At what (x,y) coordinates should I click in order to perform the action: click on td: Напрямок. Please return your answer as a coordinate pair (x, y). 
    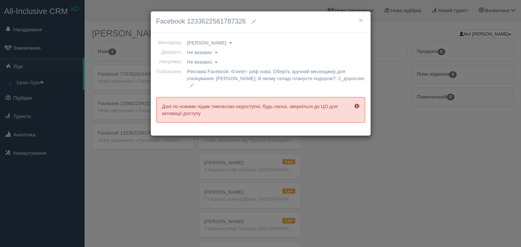
    Looking at the image, I should click on (170, 62).